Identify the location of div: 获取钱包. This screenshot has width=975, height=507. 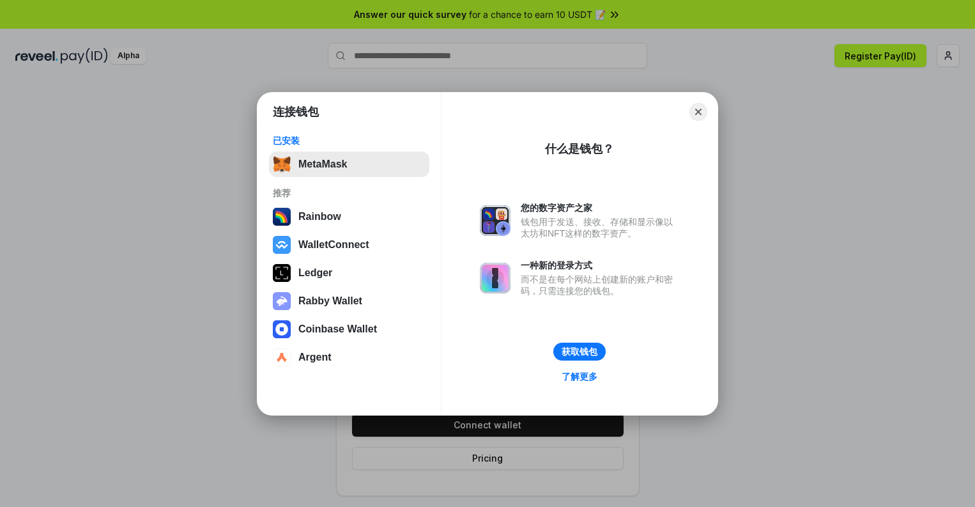
(580, 351).